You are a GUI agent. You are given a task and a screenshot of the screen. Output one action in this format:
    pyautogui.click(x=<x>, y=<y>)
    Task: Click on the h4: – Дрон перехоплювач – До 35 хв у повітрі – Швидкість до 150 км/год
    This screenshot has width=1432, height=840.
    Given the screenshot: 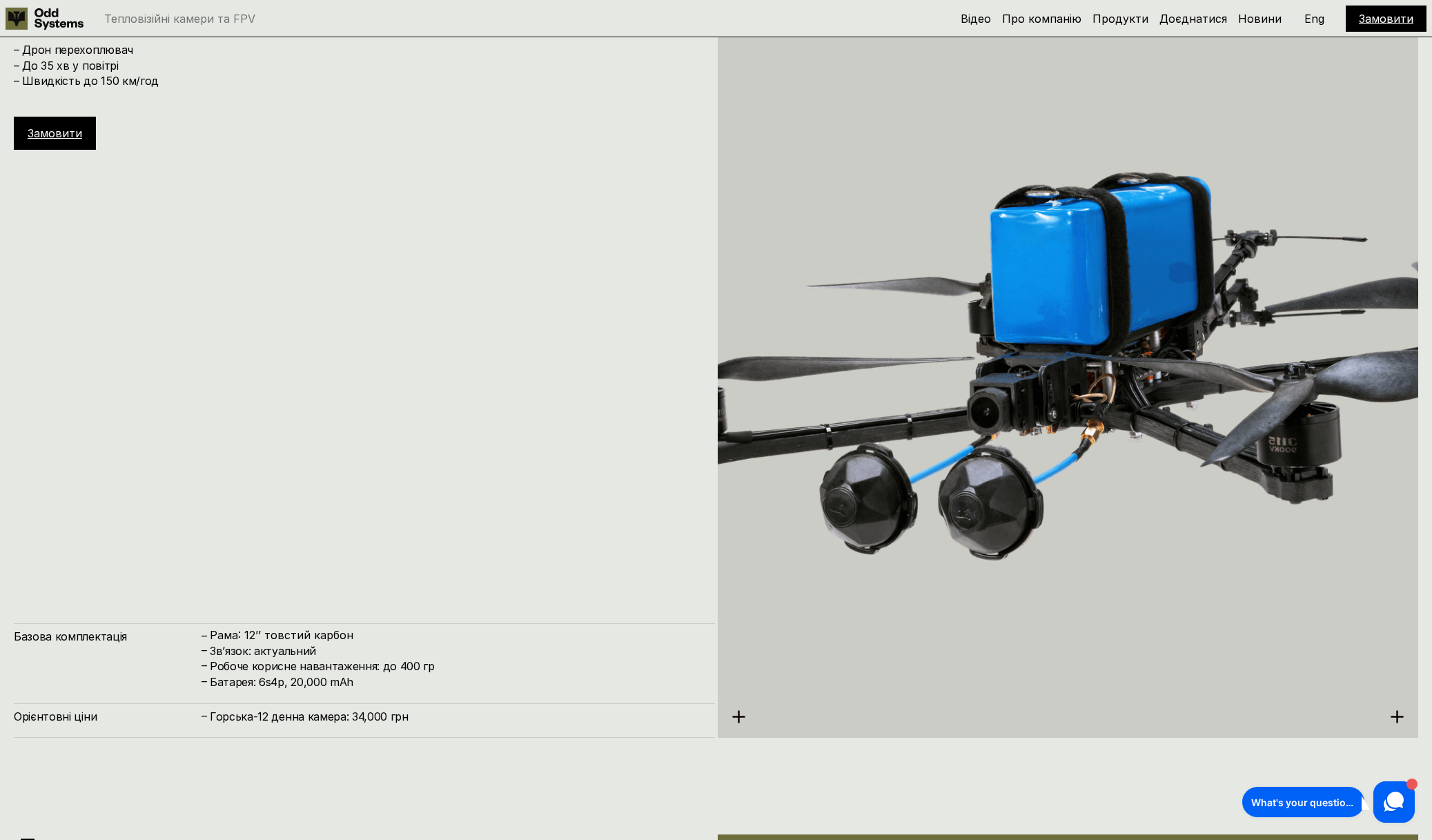 What is the action you would take?
    pyautogui.click(x=357, y=65)
    